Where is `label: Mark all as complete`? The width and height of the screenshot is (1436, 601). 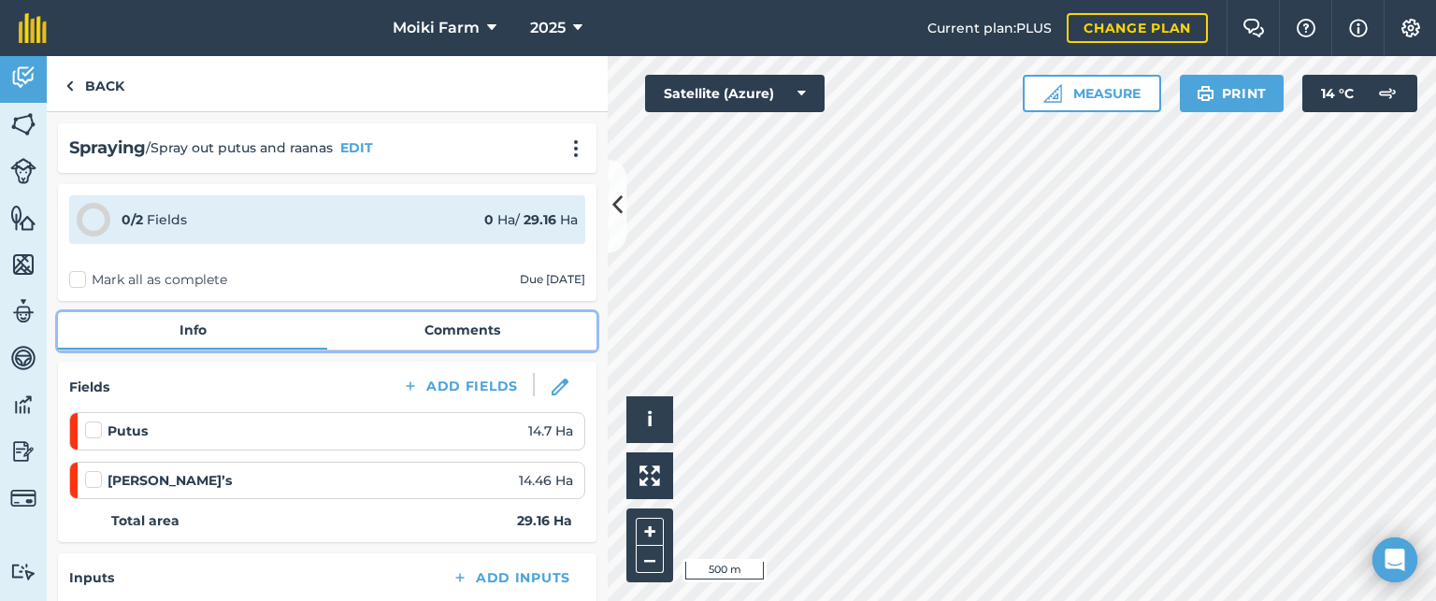 label: Mark all as complete is located at coordinates (148, 280).